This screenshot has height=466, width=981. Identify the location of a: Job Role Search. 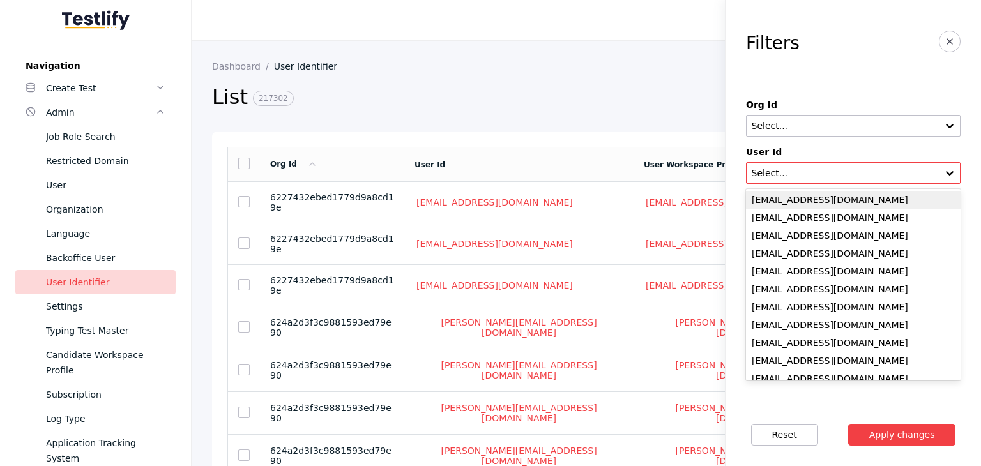
(95, 137).